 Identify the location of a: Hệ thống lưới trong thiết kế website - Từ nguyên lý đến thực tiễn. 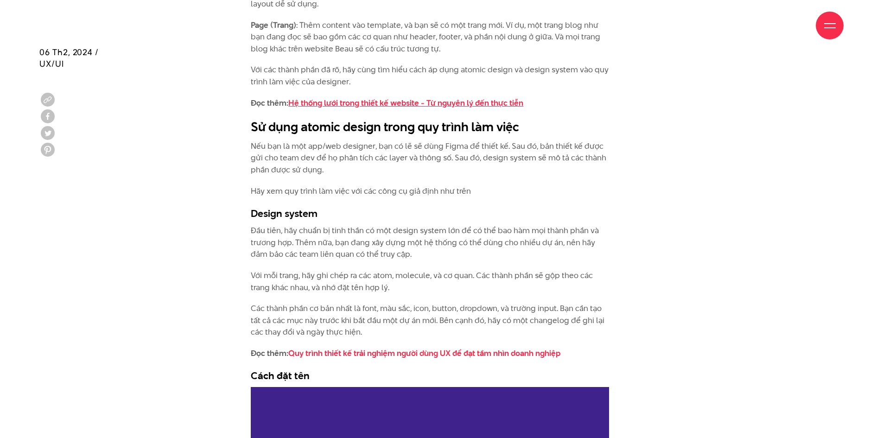
(406, 103).